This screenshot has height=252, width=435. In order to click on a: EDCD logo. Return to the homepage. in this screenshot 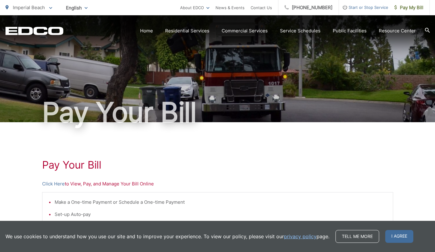, I will do `click(35, 31)`.